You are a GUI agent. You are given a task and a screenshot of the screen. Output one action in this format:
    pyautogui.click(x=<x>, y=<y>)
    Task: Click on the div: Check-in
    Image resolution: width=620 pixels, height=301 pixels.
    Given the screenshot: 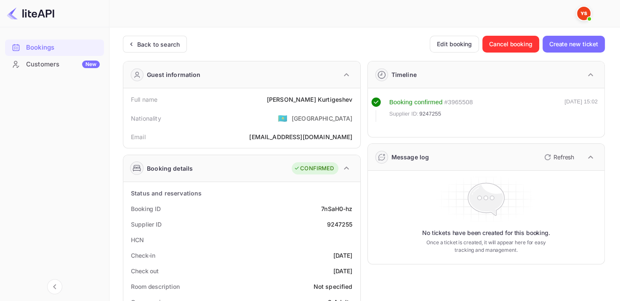 What is the action you would take?
    pyautogui.click(x=143, y=255)
    